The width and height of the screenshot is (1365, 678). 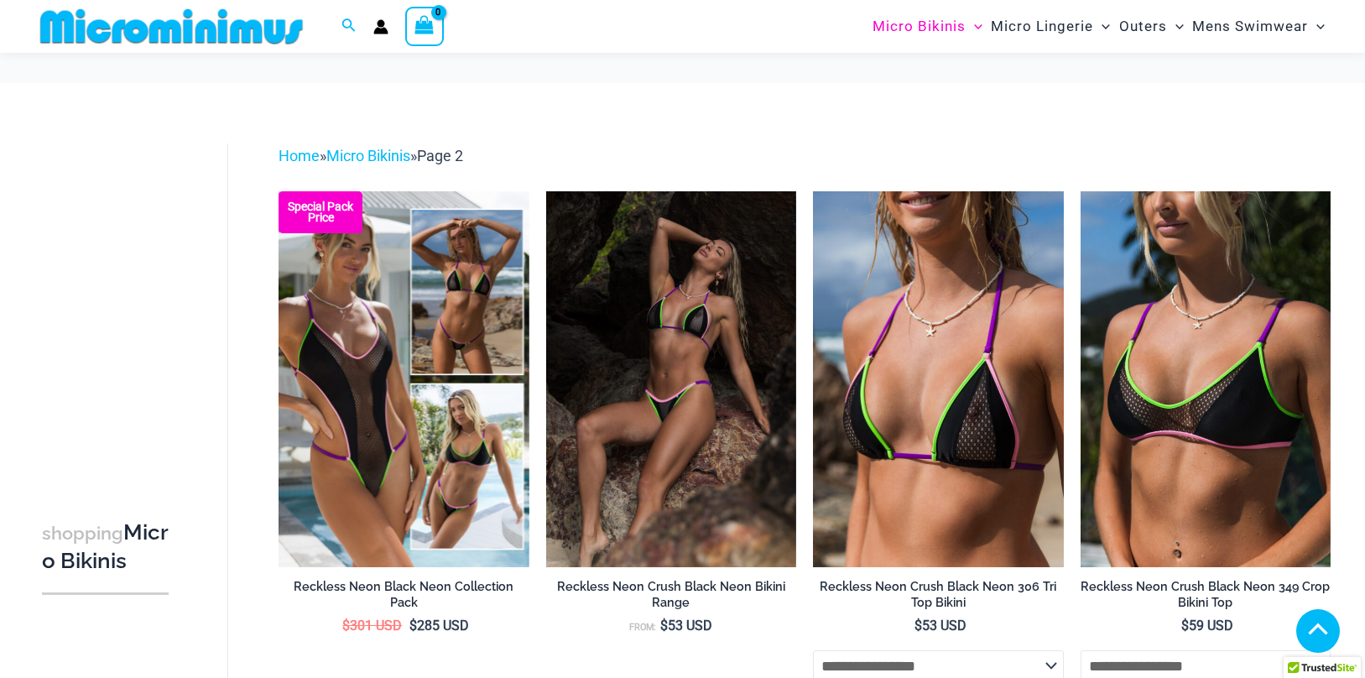 What do you see at coordinates (105, 547) in the screenshot?
I see `h3: Micro Bikinis` at bounding box center [105, 547].